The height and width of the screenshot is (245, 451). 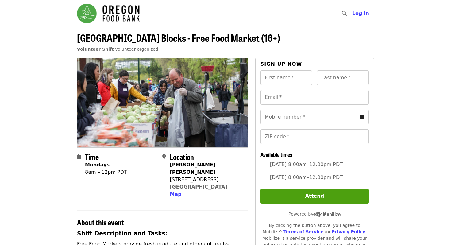 I want to click on span: Sign up now, so click(x=281, y=64).